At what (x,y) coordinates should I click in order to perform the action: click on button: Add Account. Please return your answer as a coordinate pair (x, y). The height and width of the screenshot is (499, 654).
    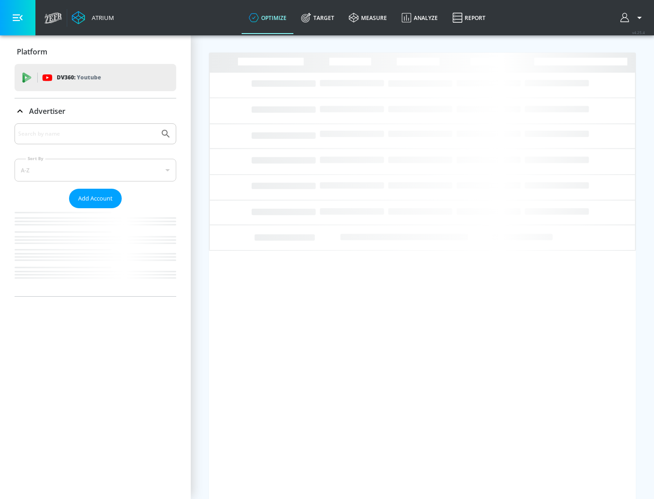
    Looking at the image, I should click on (95, 198).